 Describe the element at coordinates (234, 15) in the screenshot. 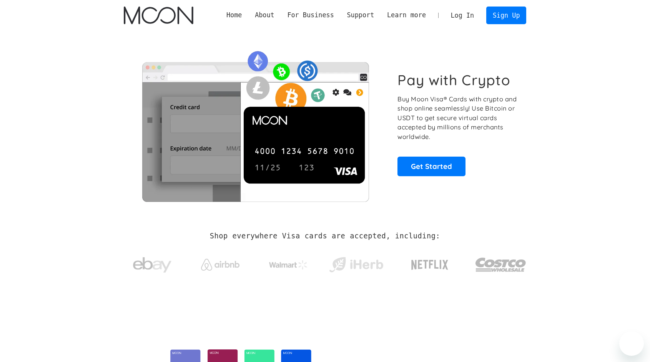

I see `a: Home` at that location.